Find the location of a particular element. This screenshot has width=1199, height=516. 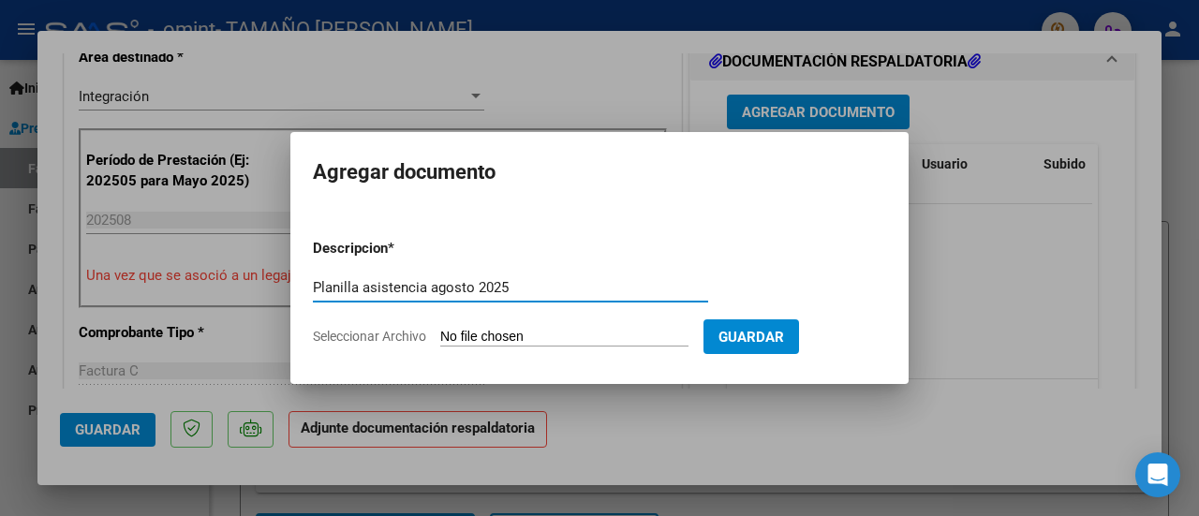

span: Guardar is located at coordinates (751, 337).